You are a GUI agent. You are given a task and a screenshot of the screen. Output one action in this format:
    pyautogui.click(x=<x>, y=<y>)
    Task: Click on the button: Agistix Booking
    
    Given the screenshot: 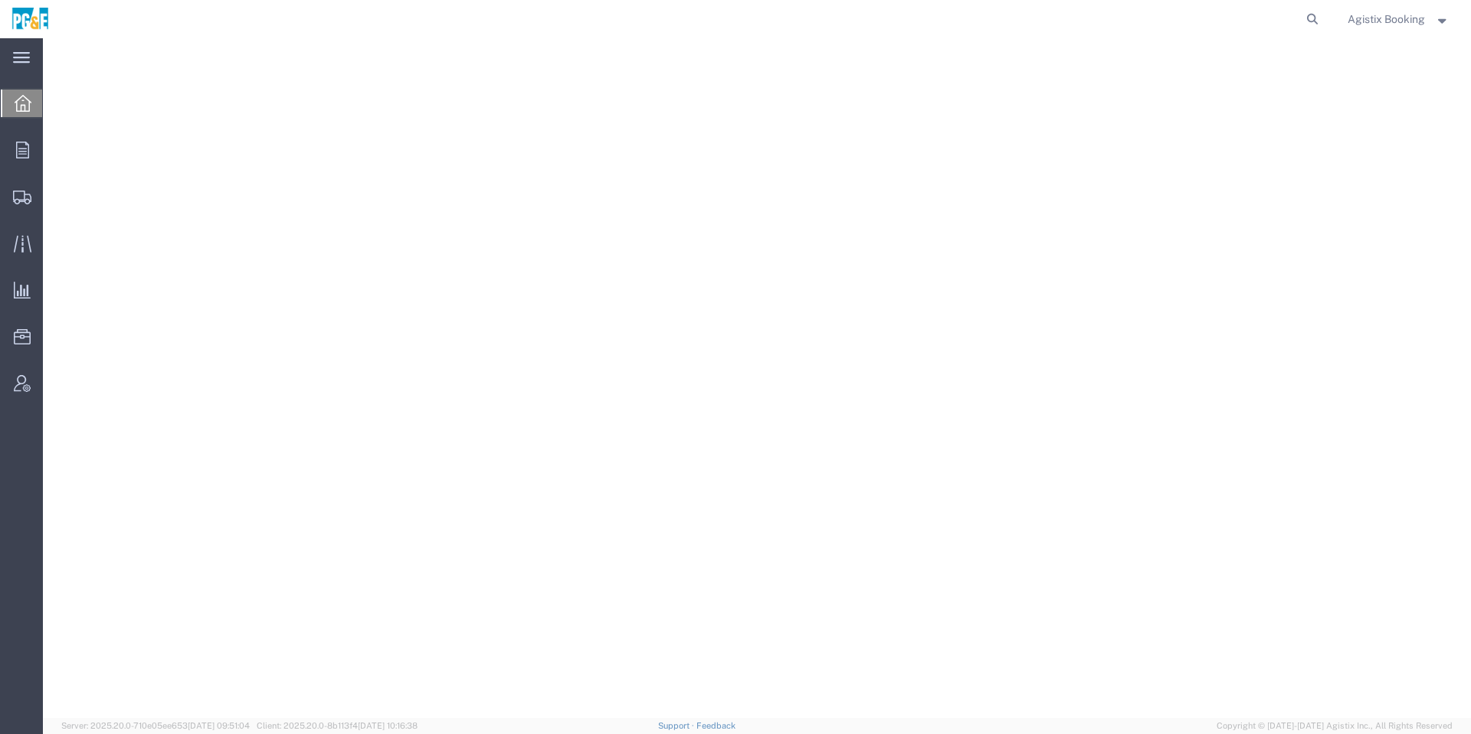 What is the action you would take?
    pyautogui.click(x=1398, y=19)
    